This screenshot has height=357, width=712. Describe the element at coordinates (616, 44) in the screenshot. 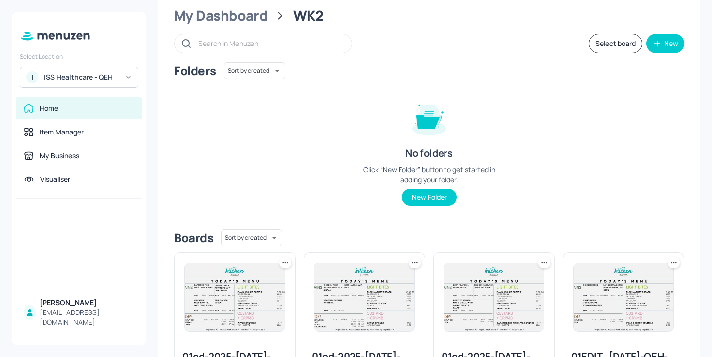

I see `button: Select board` at that location.